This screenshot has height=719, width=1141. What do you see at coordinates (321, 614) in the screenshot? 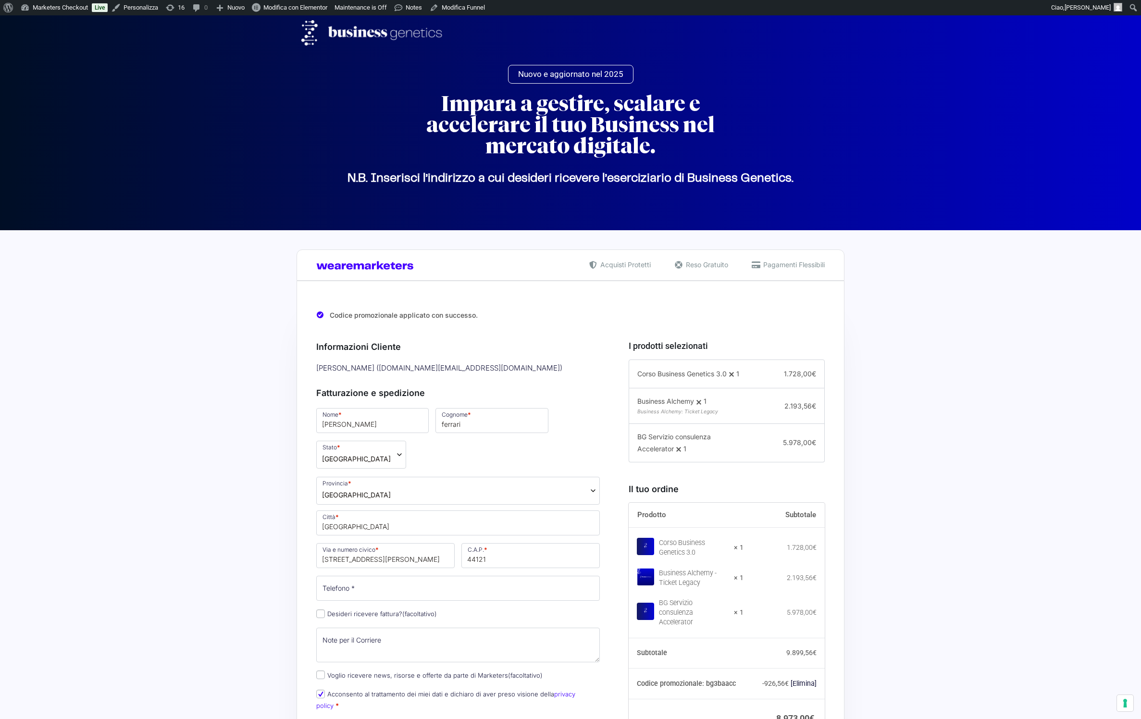
I see `input: Desideri ricevere fattura?(facoltativo)` at bounding box center [321, 614].